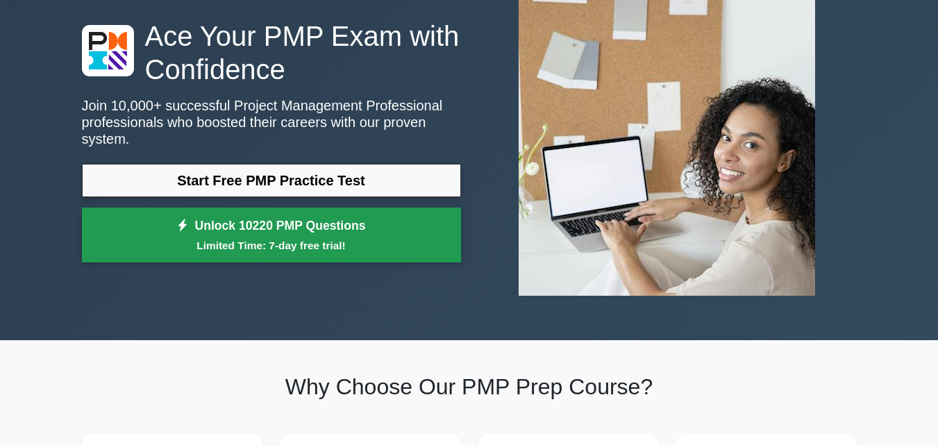 This screenshot has width=938, height=445. What do you see at coordinates (272, 181) in the screenshot?
I see `a: Start Free PMP Practice Test` at bounding box center [272, 181].